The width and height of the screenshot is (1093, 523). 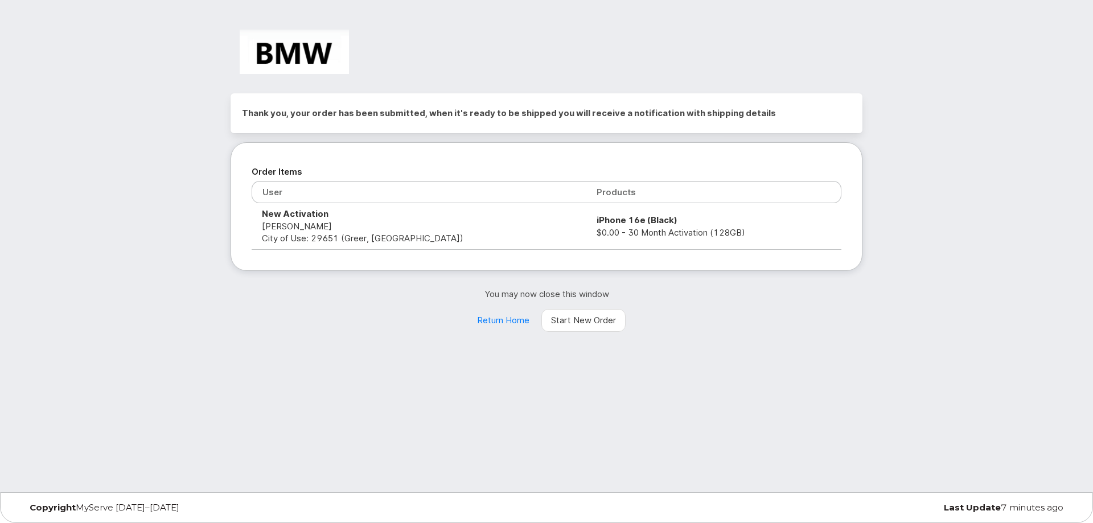 What do you see at coordinates (583, 320) in the screenshot?
I see `a: Start New Order` at bounding box center [583, 320].